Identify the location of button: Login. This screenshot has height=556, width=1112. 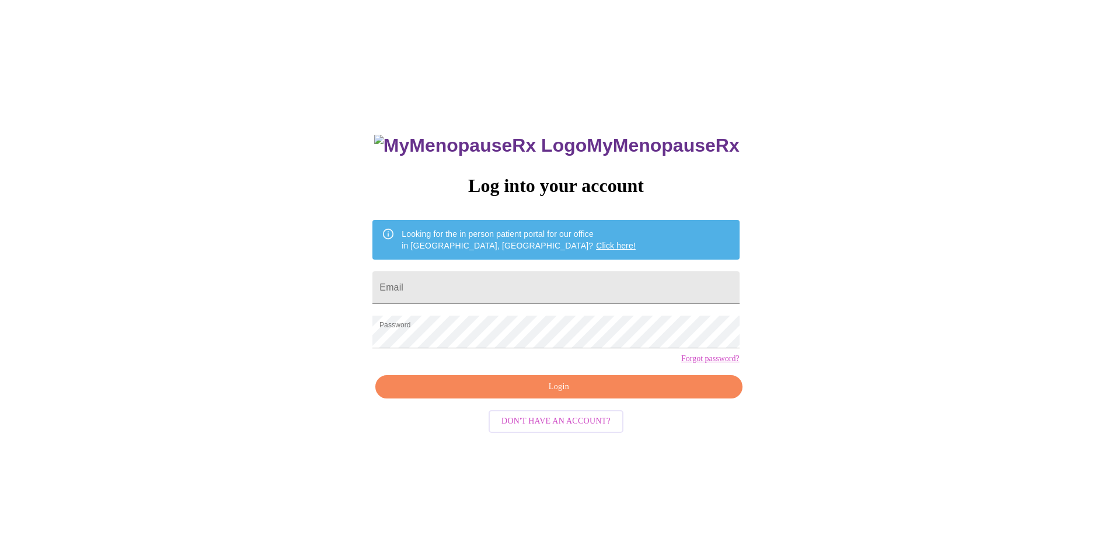
(559, 387).